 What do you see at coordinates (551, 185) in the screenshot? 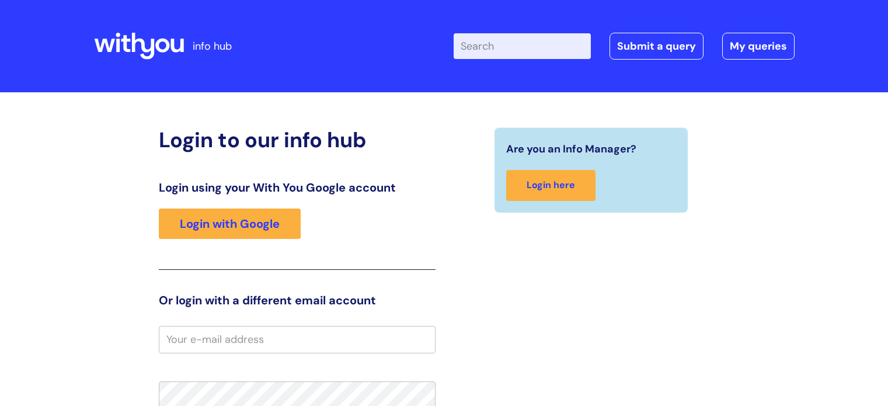
I see `a: Login here` at bounding box center [551, 185].